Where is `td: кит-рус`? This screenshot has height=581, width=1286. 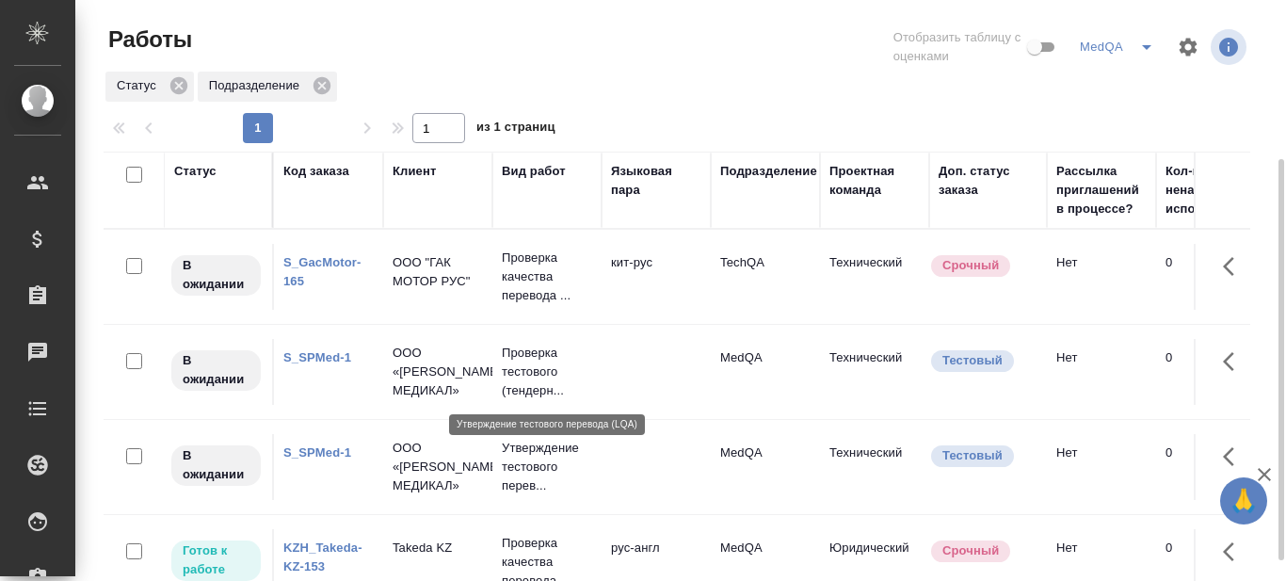
td: кит-рус is located at coordinates (656, 277).